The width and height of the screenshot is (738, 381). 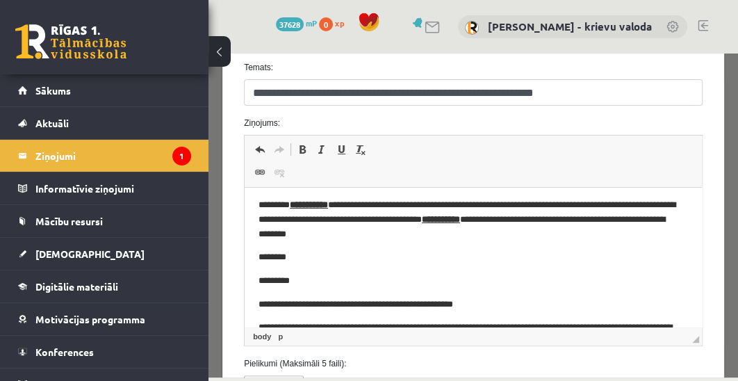 I want to click on a: Полужирный (Ctrl+B), so click(x=94, y=96).